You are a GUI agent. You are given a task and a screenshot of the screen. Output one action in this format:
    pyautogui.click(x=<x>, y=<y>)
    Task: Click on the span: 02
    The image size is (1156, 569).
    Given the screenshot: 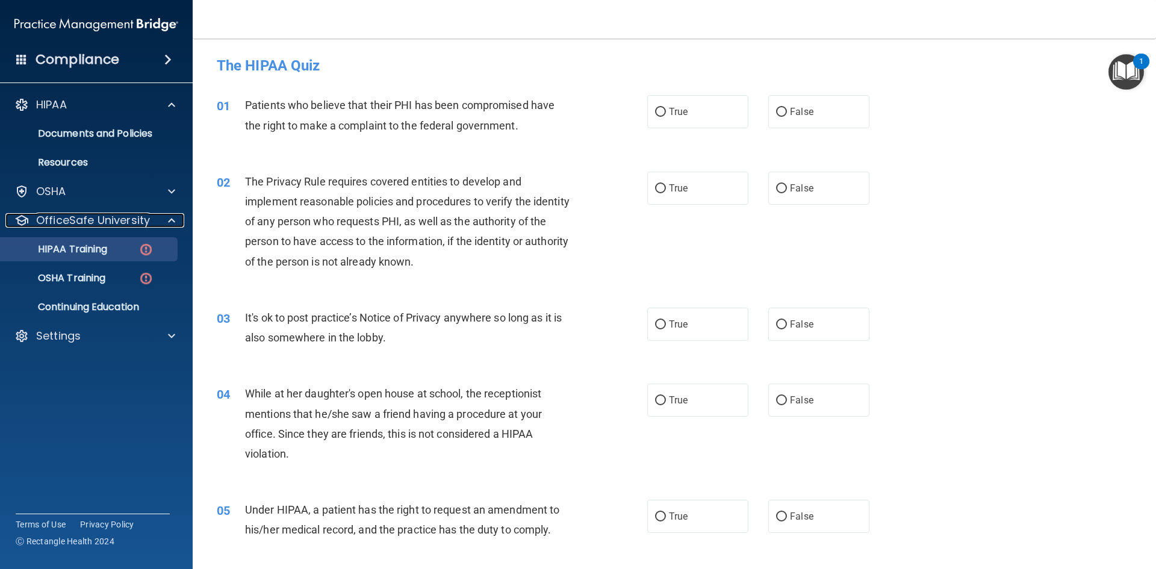 What is the action you would take?
    pyautogui.click(x=223, y=182)
    